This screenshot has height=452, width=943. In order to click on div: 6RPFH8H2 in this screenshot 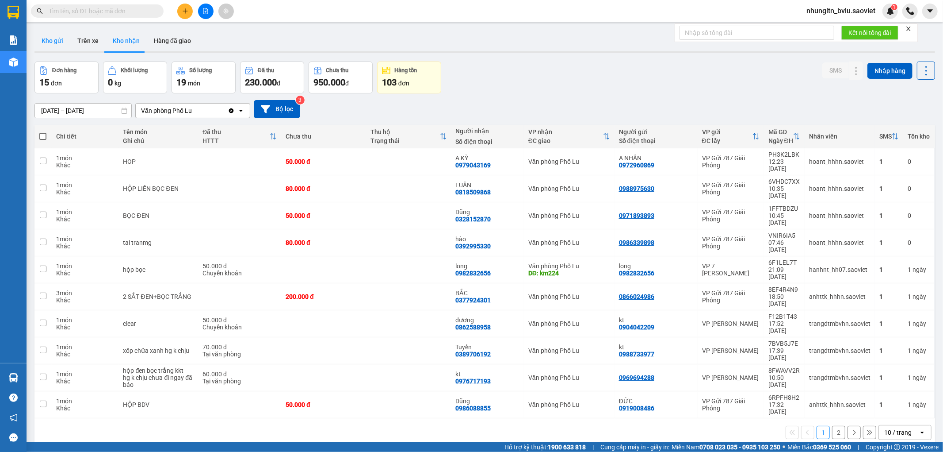, I will do `click(785, 397)`.